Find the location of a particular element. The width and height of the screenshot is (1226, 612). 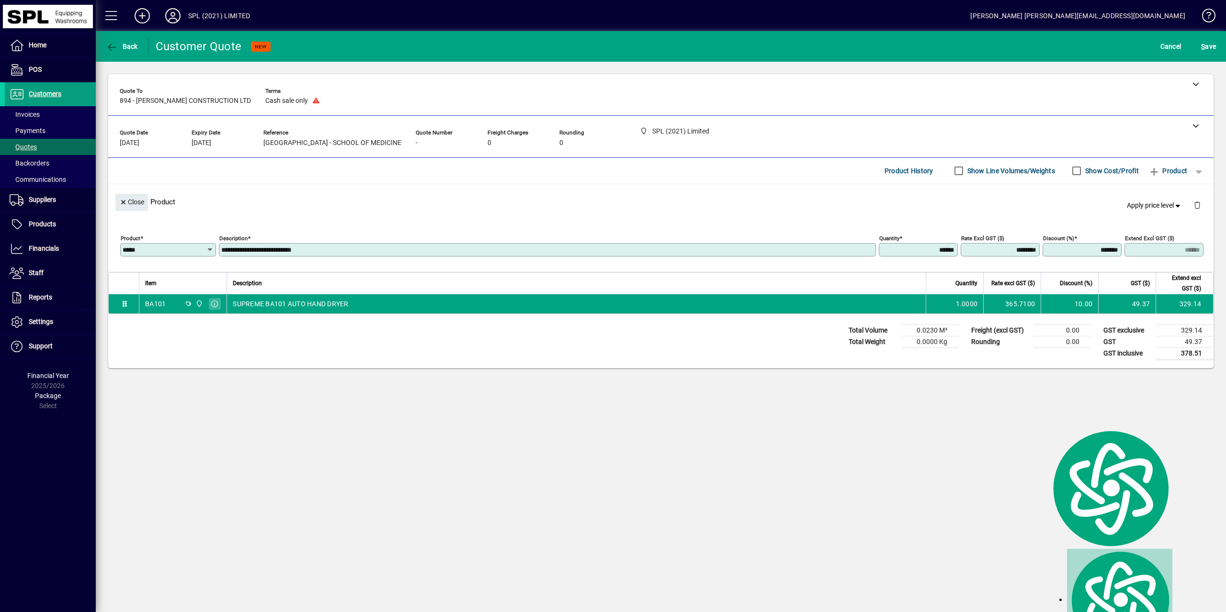

span: POS is located at coordinates (35, 69).